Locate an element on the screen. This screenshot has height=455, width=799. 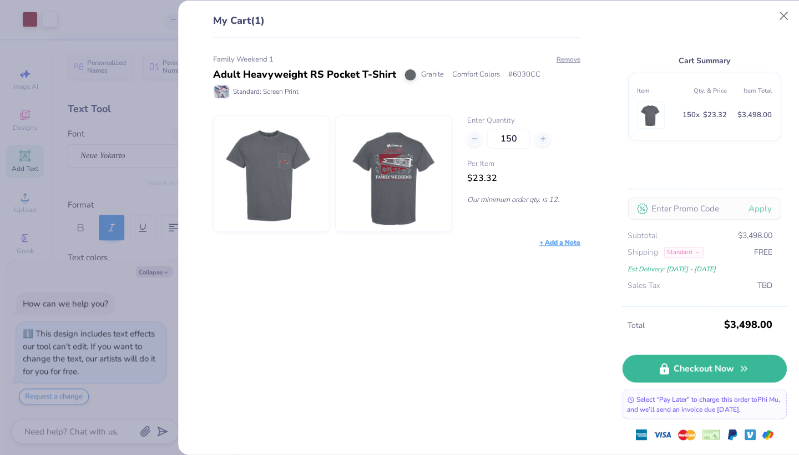
img: GPay is located at coordinates (767, 435).